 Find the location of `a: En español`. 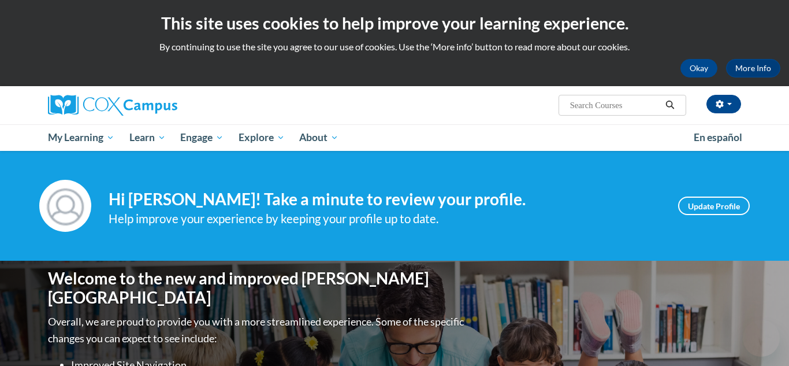

a: En español is located at coordinates (718, 137).